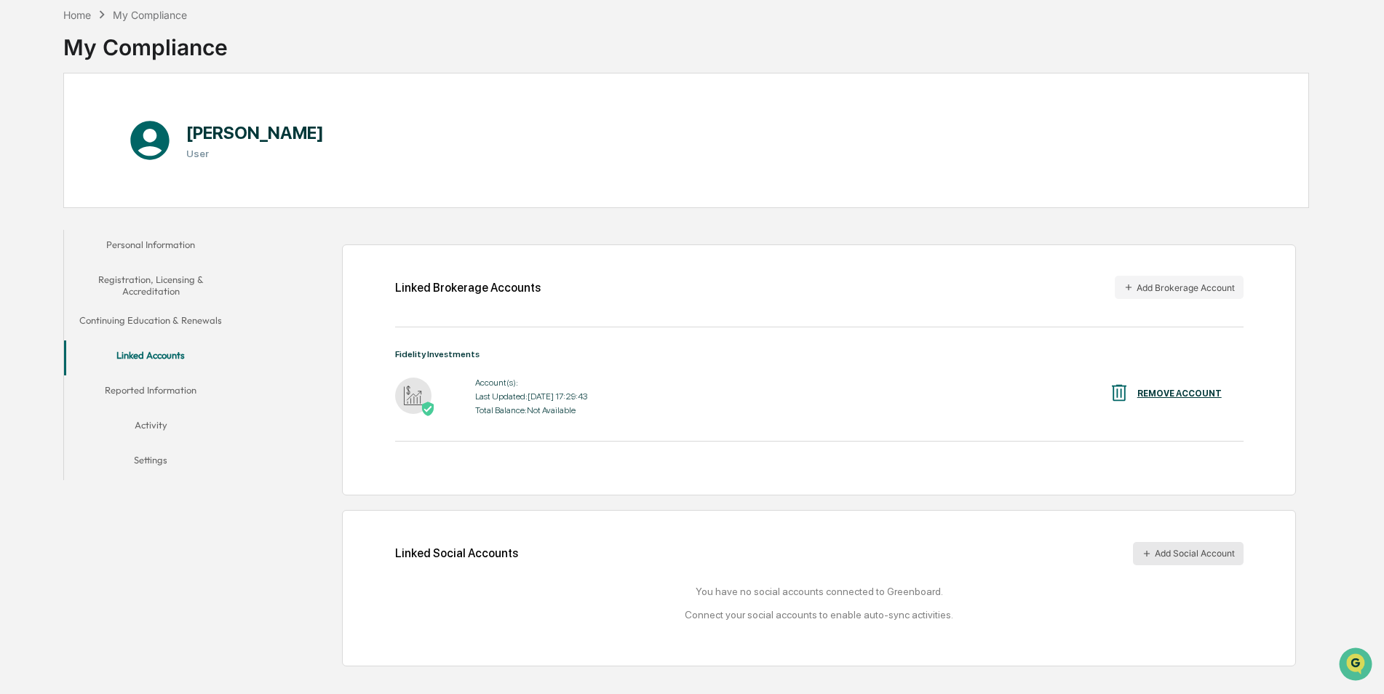 This screenshot has height=694, width=1384. I want to click on button: Linked Accounts, so click(151, 358).